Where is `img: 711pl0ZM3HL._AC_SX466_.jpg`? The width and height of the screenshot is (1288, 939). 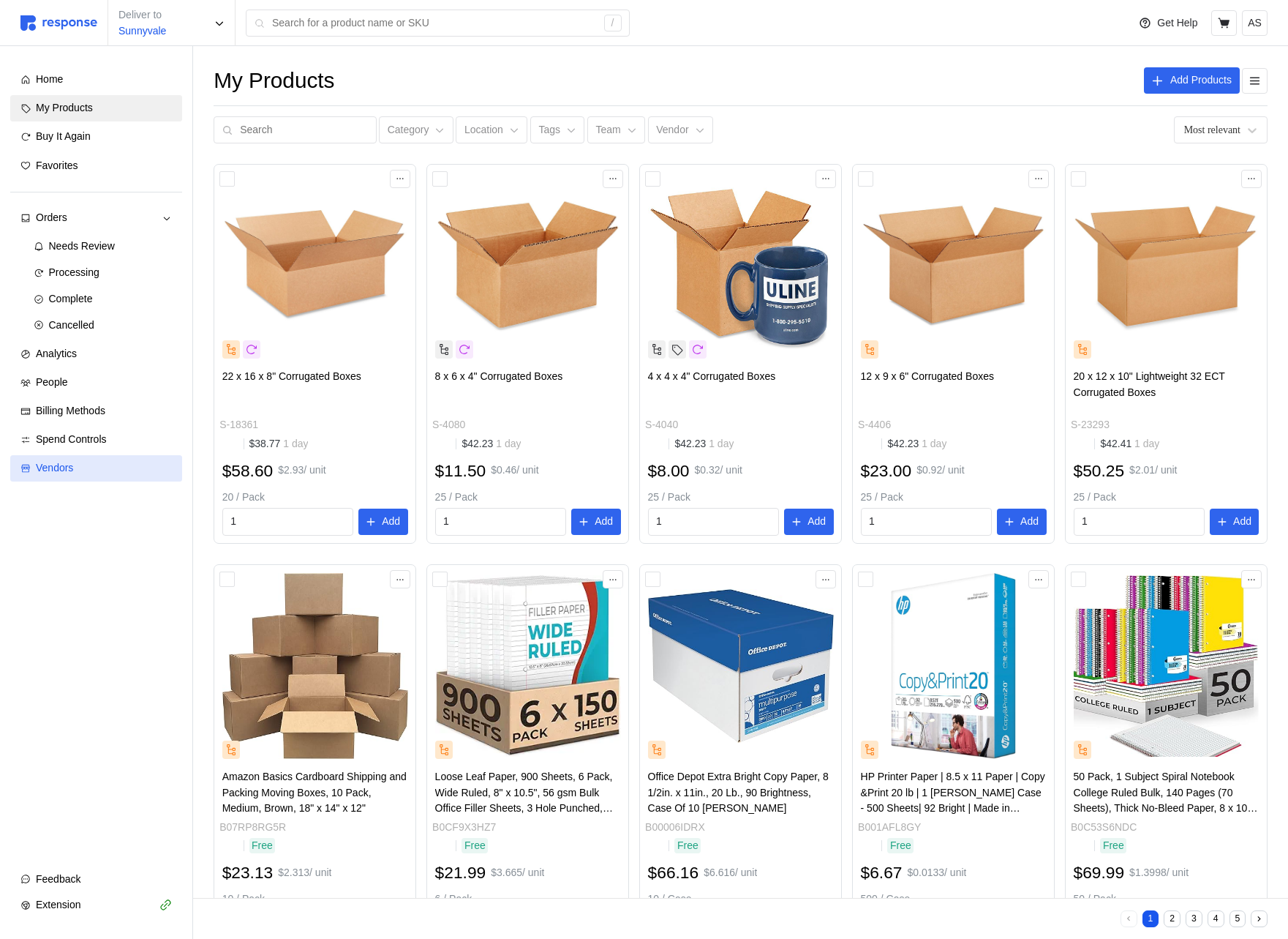 img: 711pl0ZM3HL._AC_SX466_.jpg is located at coordinates (954, 666).